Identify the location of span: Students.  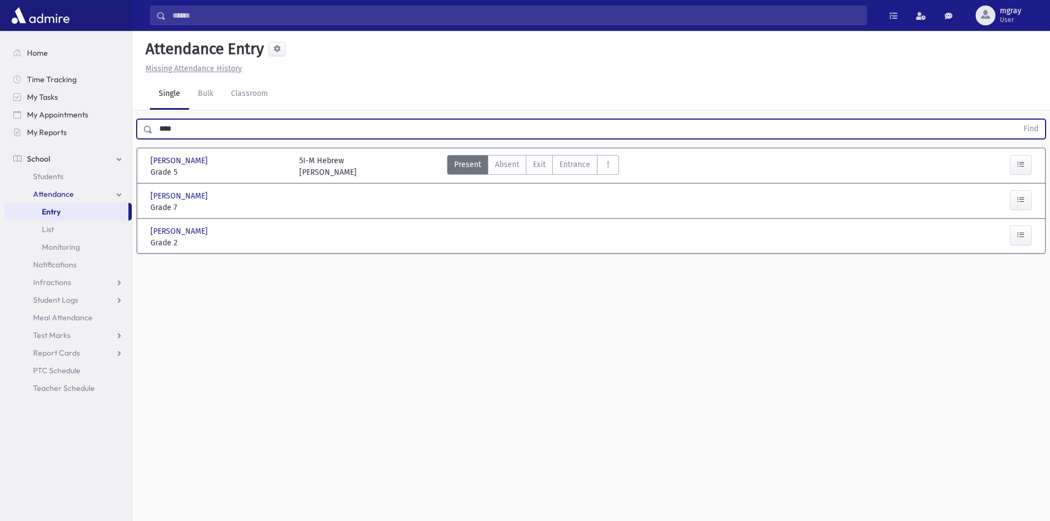
(48, 176).